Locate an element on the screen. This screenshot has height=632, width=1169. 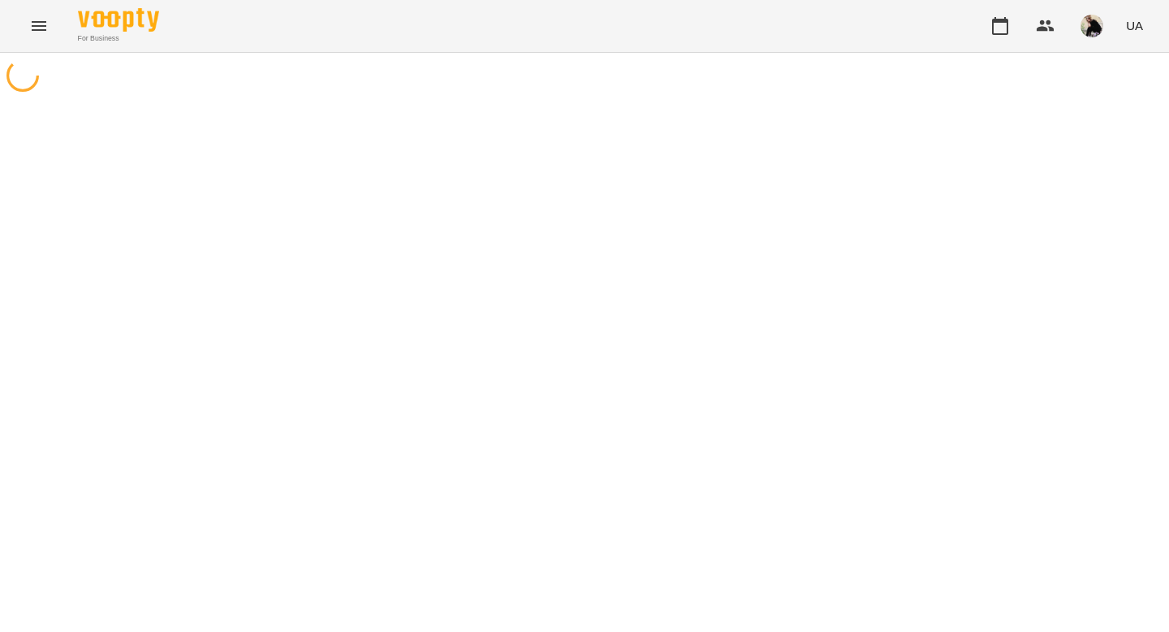
img: 0c6ed0329b7ca94bd5cec2515854a76a.JPG is located at coordinates (1092, 26).